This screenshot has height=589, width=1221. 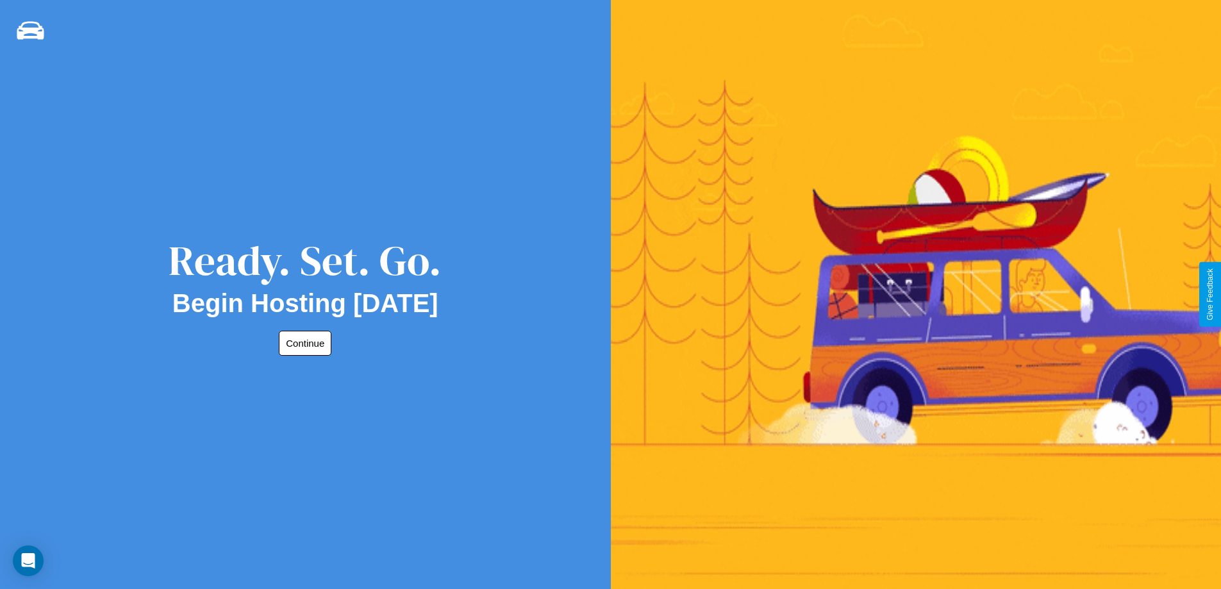 What do you see at coordinates (305, 343) in the screenshot?
I see `button: Continue` at bounding box center [305, 343].